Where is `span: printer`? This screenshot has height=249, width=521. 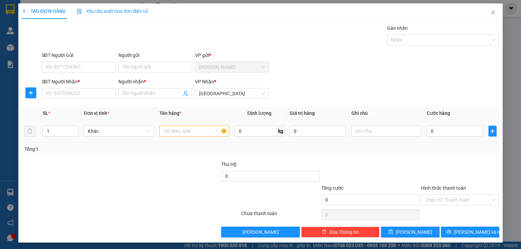 span: printer is located at coordinates (449, 232).